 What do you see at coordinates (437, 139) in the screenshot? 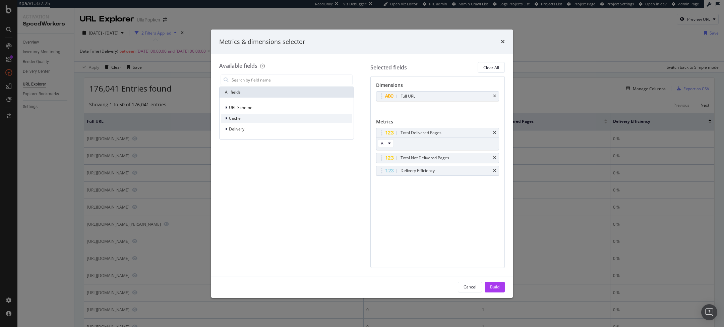
I see `div: Total Delivered PagestimesAll` at bounding box center [437, 139].